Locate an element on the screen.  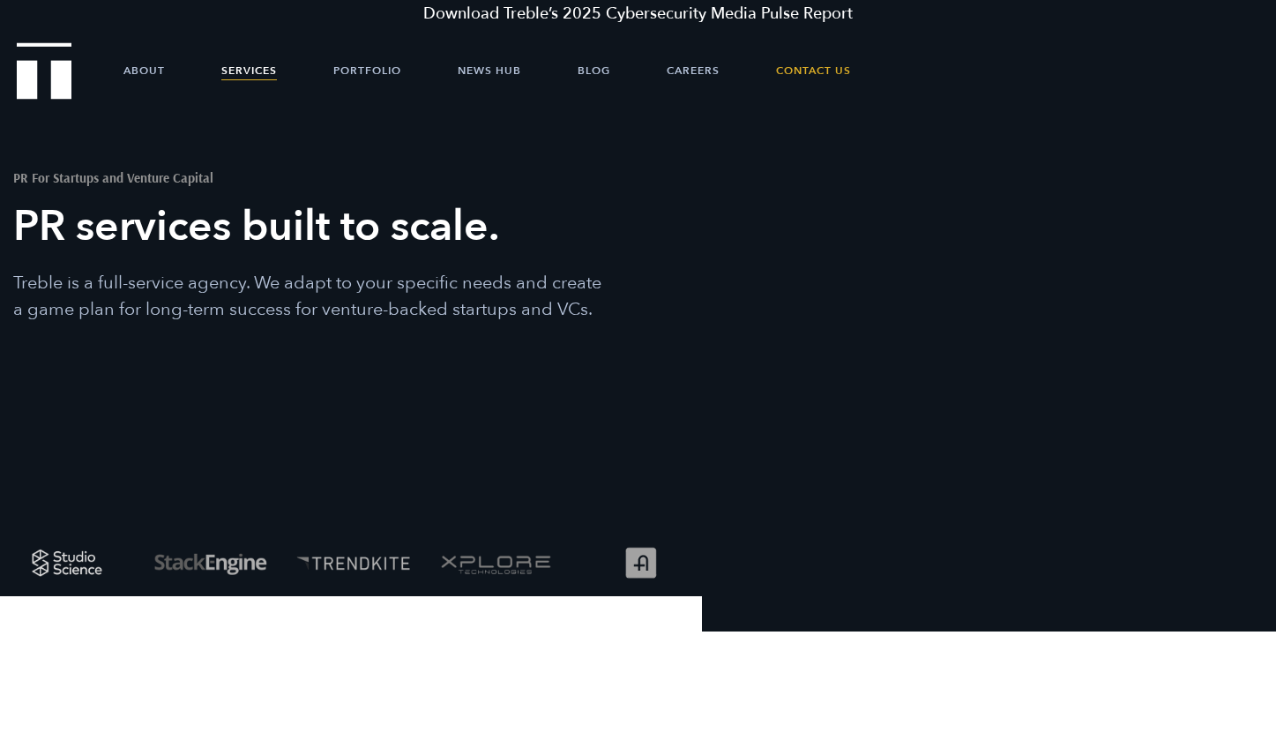
a: Blog is located at coordinates (594, 71).